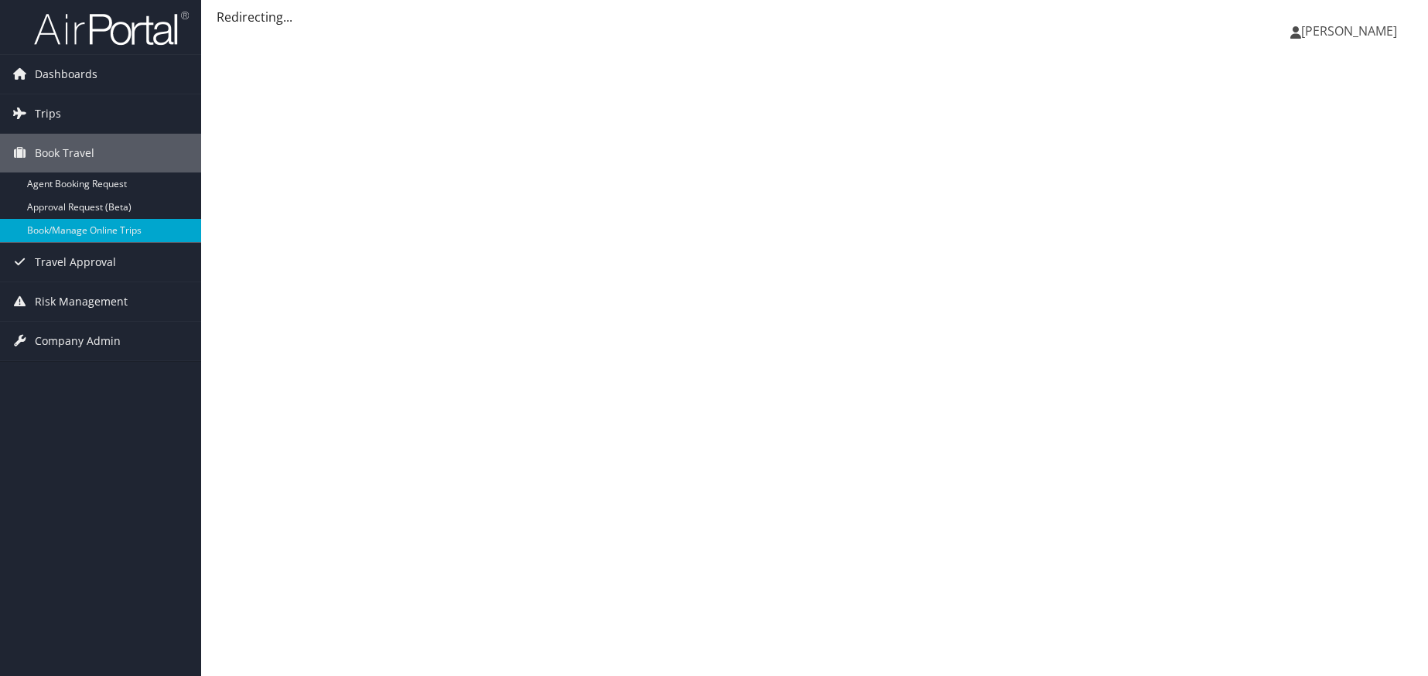 The width and height of the screenshot is (1428, 676). I want to click on span: Travel Approval, so click(75, 262).